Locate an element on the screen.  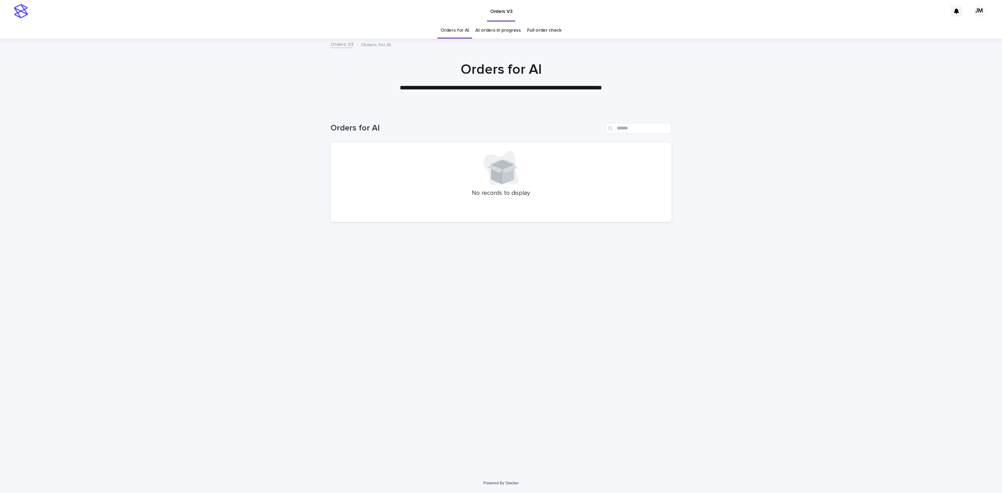
a: Orders for AI is located at coordinates (455, 30).